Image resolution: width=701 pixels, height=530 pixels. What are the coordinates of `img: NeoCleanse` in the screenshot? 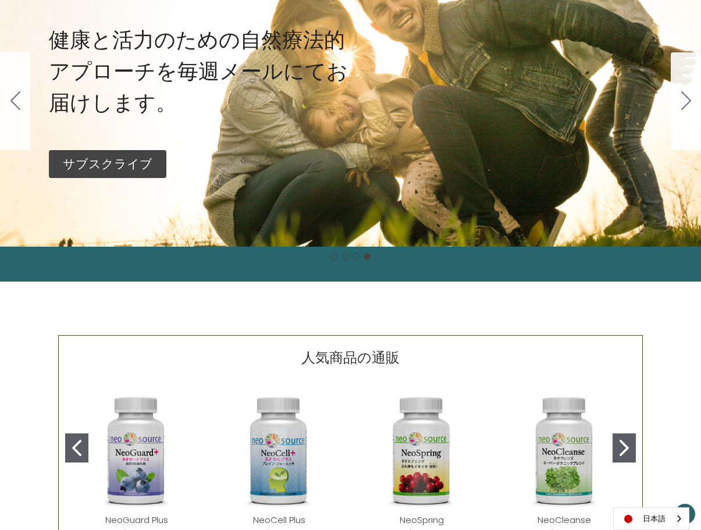 It's located at (564, 451).